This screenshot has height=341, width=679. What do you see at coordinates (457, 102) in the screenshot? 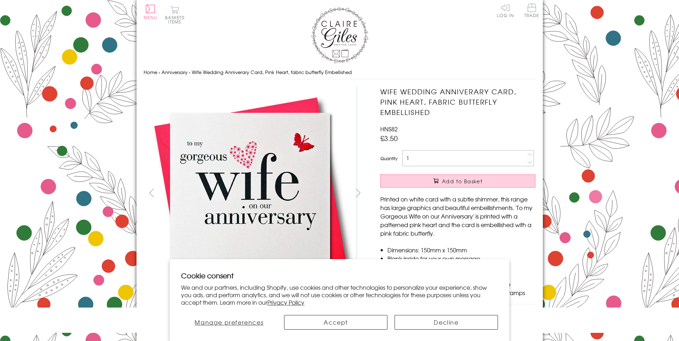
I see `h1: Wife Wedding Anniverary Card, Pink Heart, fabric butterfly Embellished` at bounding box center [457, 102].